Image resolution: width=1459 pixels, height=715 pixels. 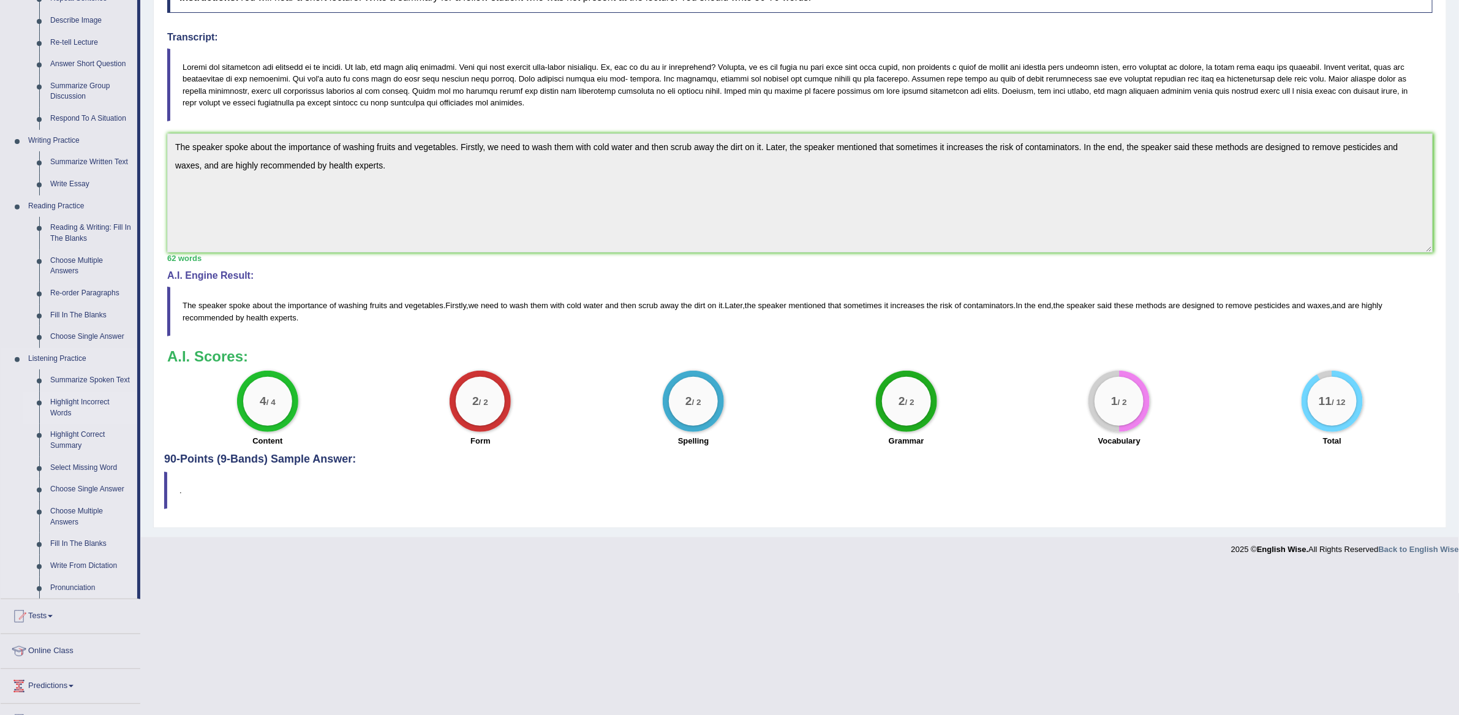 I want to click on span: health, so click(x=257, y=317).